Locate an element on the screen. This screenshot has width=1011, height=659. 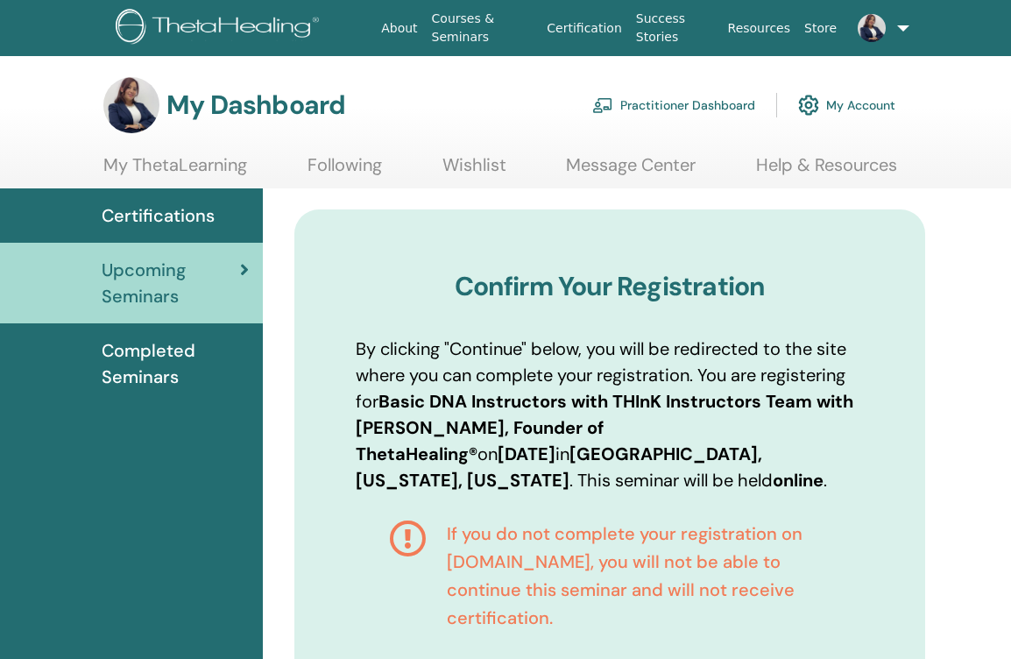
a: About is located at coordinates (398, 28).